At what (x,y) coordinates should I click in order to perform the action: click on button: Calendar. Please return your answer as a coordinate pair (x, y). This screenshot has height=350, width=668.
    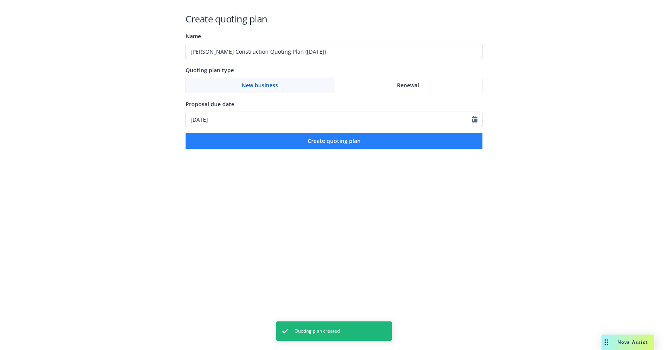
    Looking at the image, I should click on (475, 119).